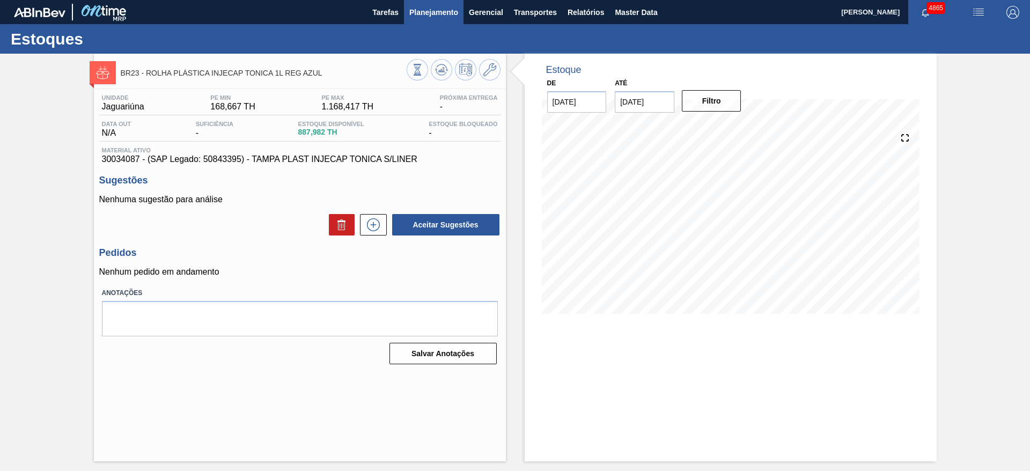 This screenshot has height=471, width=1030. Describe the element at coordinates (300, 253) in the screenshot. I see `h3: Pedidos` at that location.